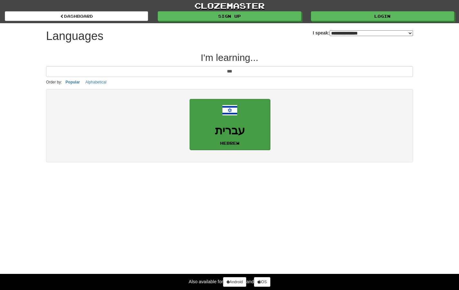 The image size is (459, 290). What do you see at coordinates (230, 124) in the screenshot?
I see `a: עבריתHebrew` at bounding box center [230, 124].